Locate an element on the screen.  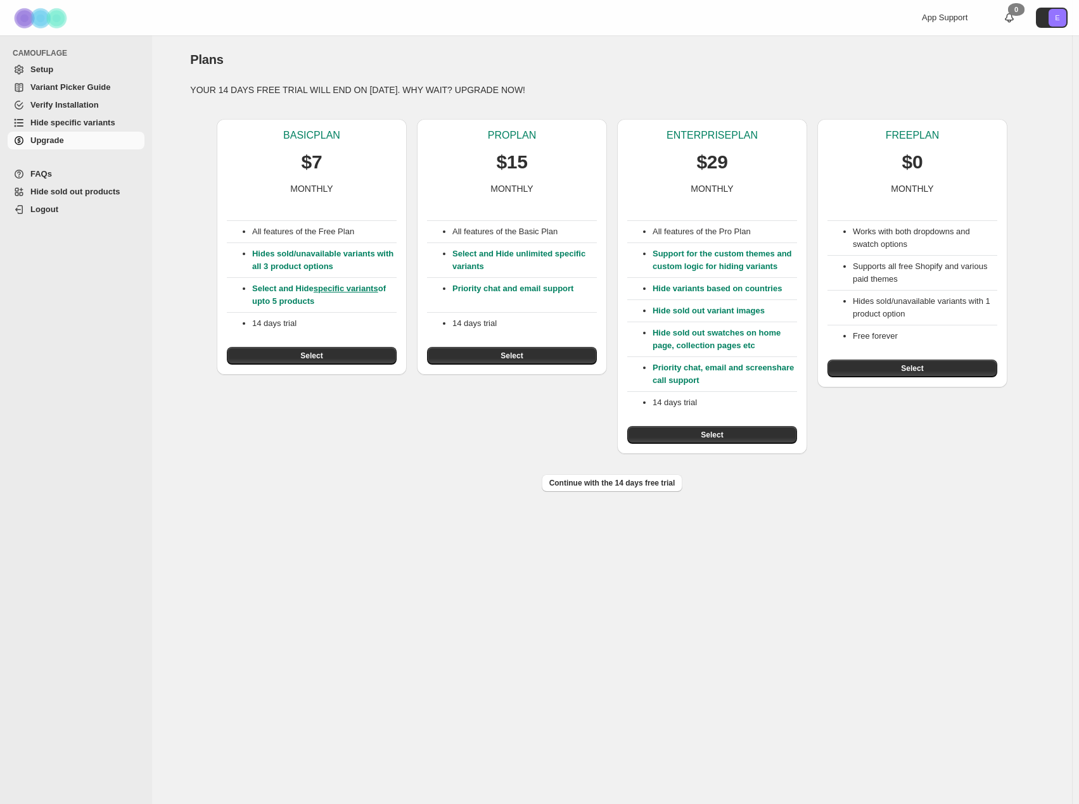
li: Supports all free Shopify and various paid themes is located at coordinates (925, 273).